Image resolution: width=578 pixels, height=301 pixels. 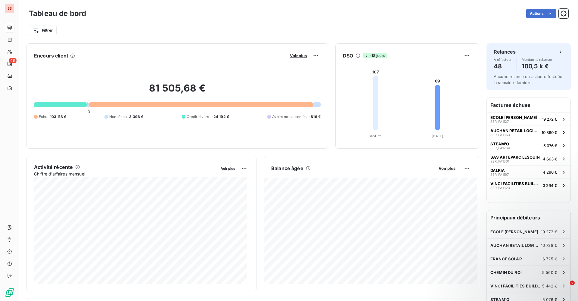 What do you see at coordinates (289, 117) in the screenshot?
I see `span: Avoirs non associés` at bounding box center [289, 117].